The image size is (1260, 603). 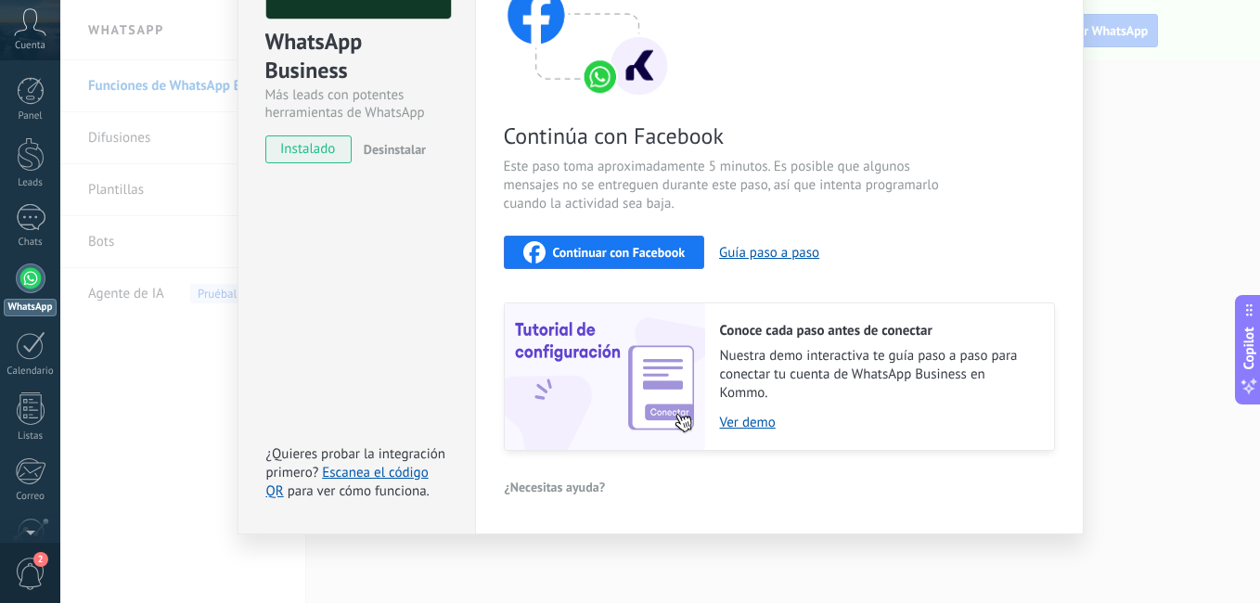 What do you see at coordinates (356, 57) in the screenshot?
I see `div: WhatsApp Business` at bounding box center [356, 57].